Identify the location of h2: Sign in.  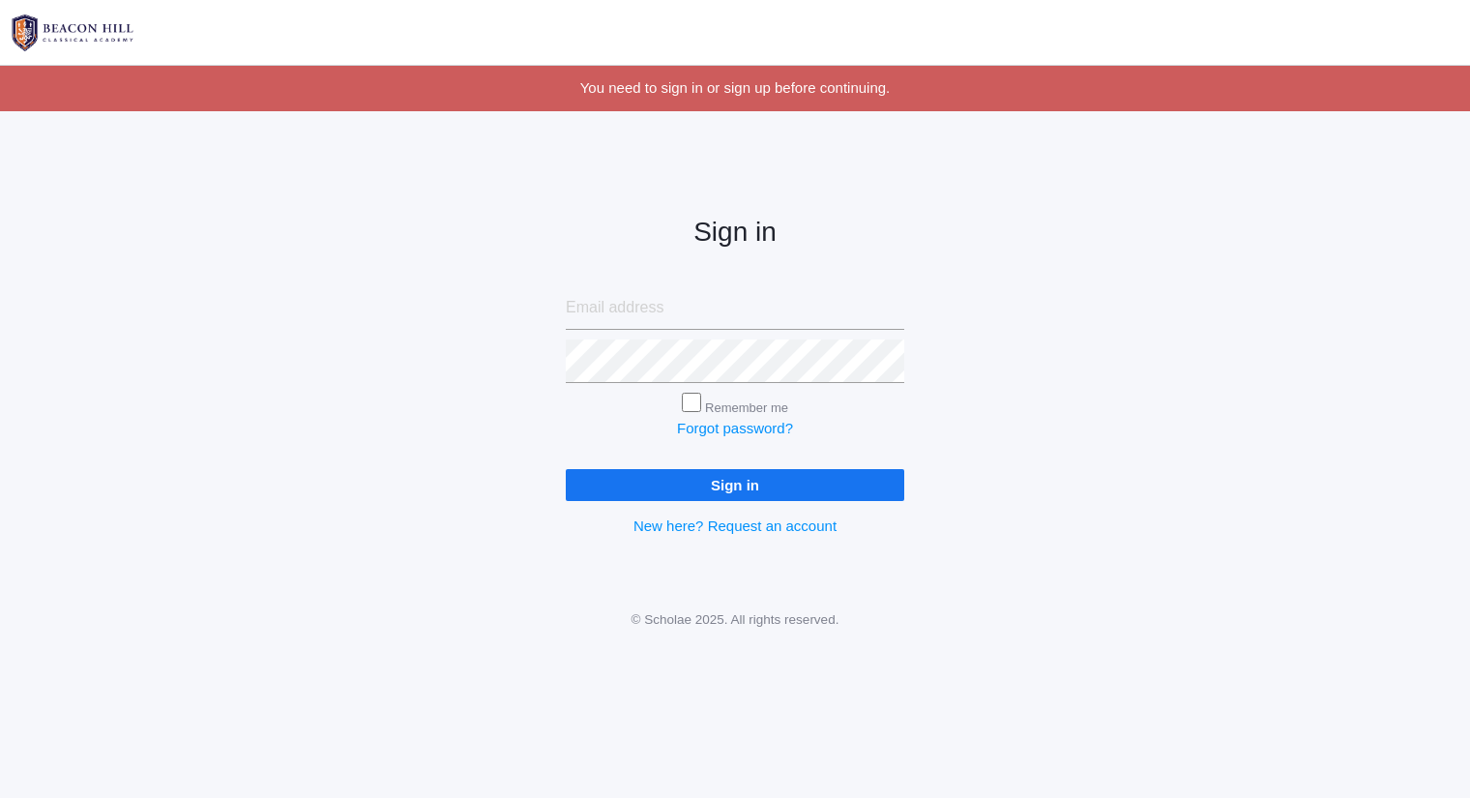
(735, 232).